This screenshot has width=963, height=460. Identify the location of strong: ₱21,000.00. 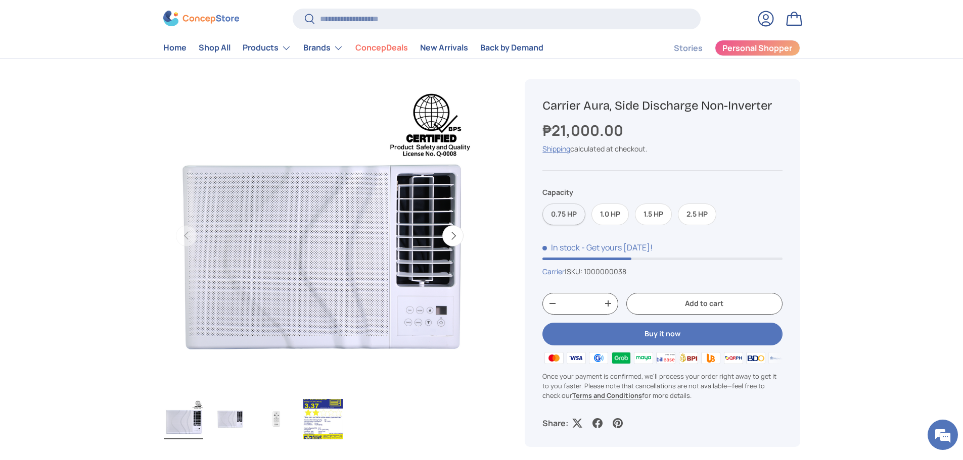
(584, 130).